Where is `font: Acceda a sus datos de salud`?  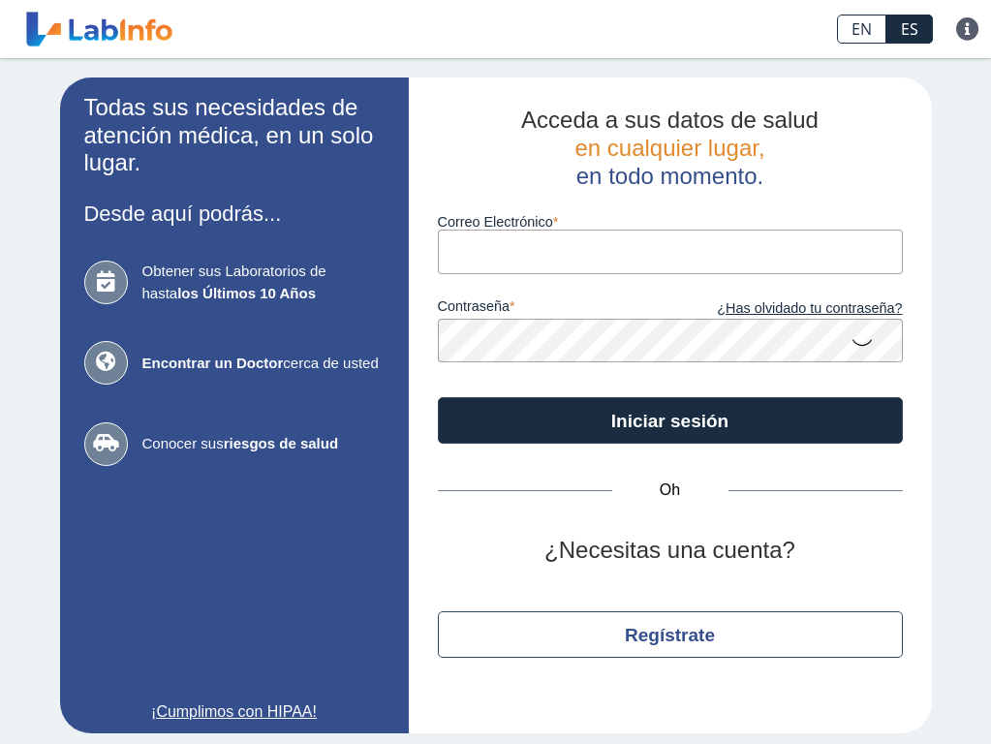
font: Acceda a sus datos de salud is located at coordinates (670, 119).